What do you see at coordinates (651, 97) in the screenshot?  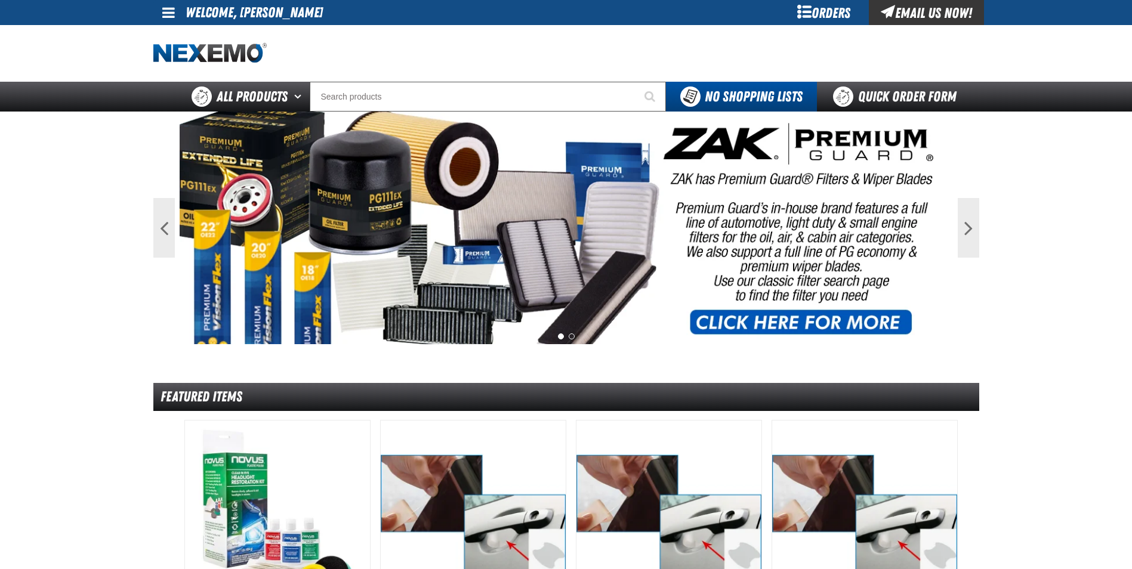 I see `button: Start Searching` at bounding box center [651, 97].